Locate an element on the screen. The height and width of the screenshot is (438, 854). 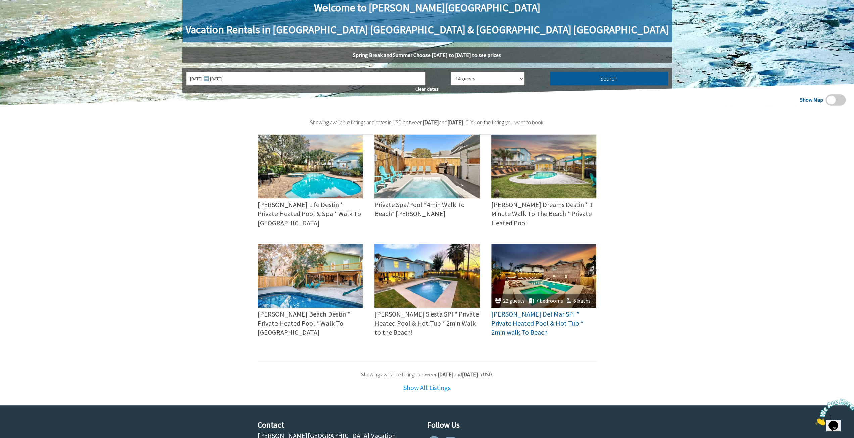
img: 70bd4656-b10b-4f03-83ad-191ce442ade5.jpeg is located at coordinates (544, 166).